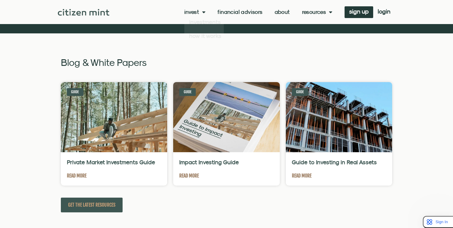 The width and height of the screenshot is (453, 228). What do you see at coordinates (209, 162) in the screenshot?
I see `a: Impact Investing Guide` at bounding box center [209, 162].